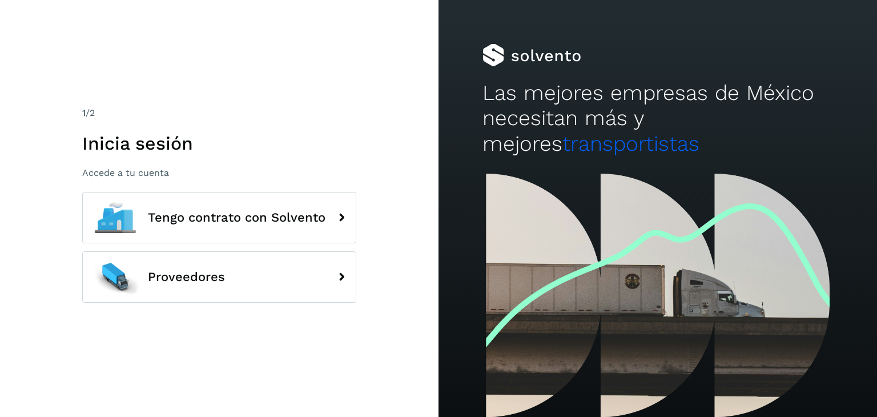 The image size is (877, 417). Describe the element at coordinates (236, 217) in the screenshot. I see `span: Tengo contrato con Solvento` at that location.